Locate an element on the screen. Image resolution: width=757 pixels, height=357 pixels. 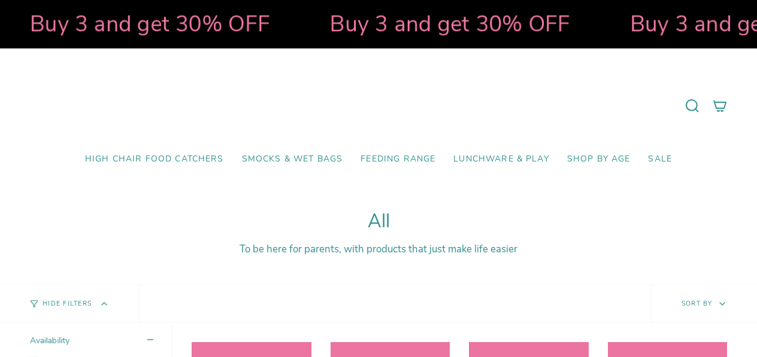
div: Lunchware & Play is located at coordinates (500, 159).